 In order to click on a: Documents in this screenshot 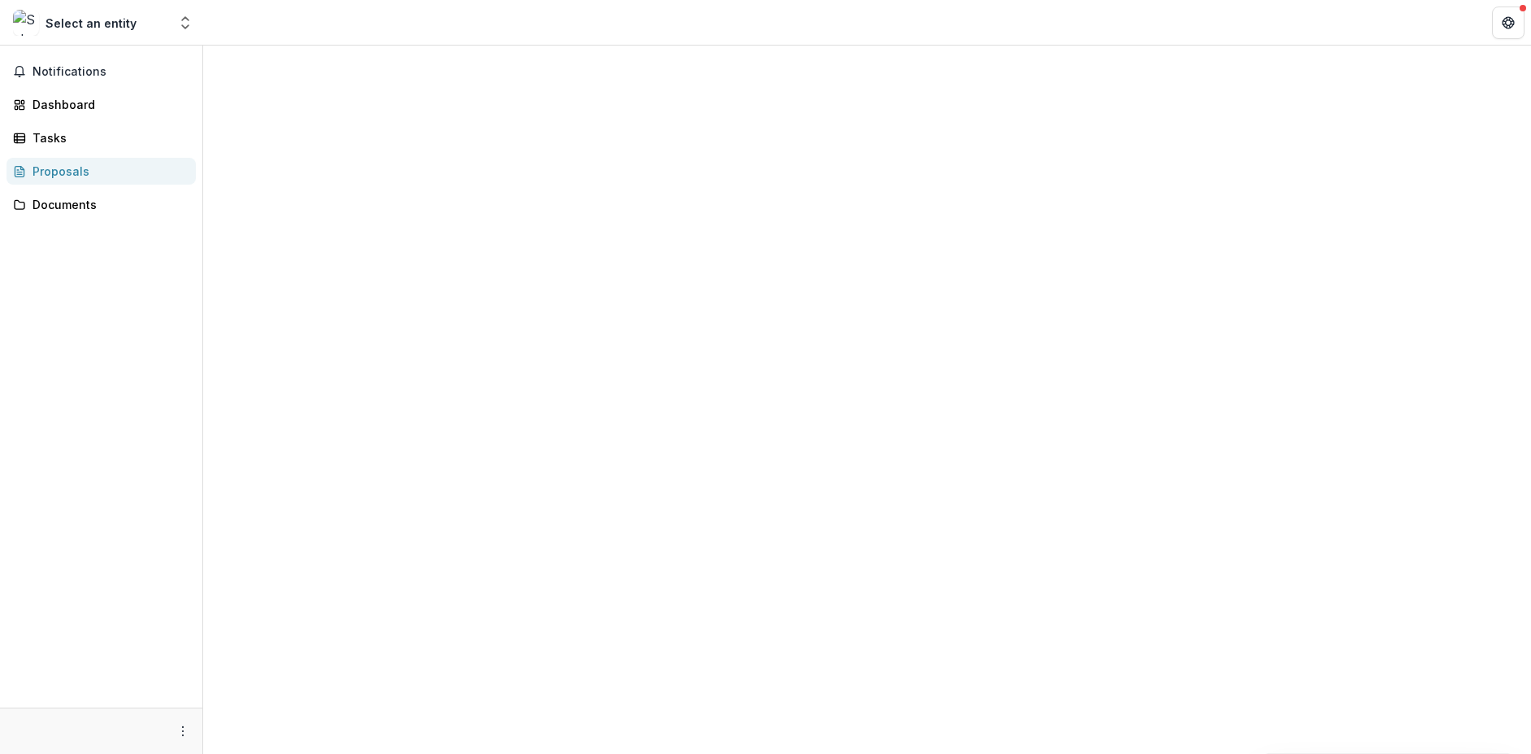, I will do `click(101, 204)`.